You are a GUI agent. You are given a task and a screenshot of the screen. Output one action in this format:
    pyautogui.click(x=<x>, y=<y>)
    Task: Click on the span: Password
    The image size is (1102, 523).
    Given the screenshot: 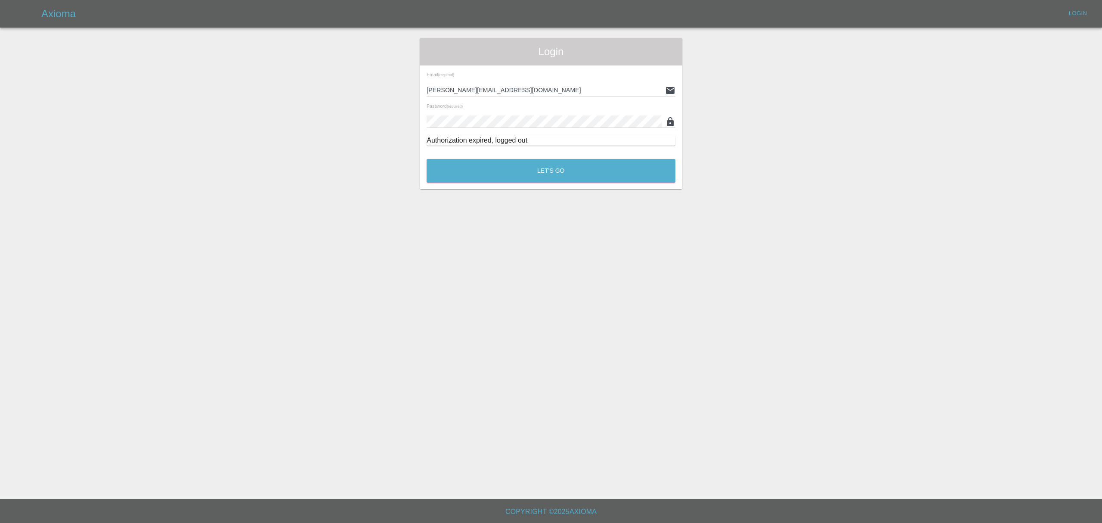 What is the action you would take?
    pyautogui.click(x=445, y=106)
    